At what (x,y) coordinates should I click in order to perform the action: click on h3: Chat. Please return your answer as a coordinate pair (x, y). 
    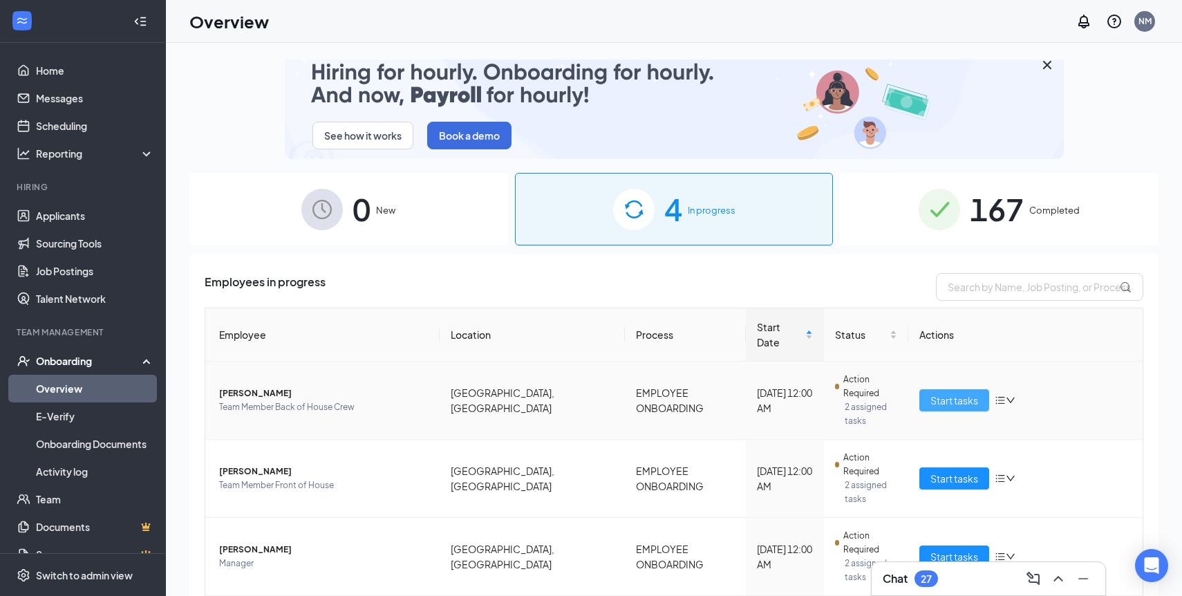
    Looking at the image, I should click on (895, 579).